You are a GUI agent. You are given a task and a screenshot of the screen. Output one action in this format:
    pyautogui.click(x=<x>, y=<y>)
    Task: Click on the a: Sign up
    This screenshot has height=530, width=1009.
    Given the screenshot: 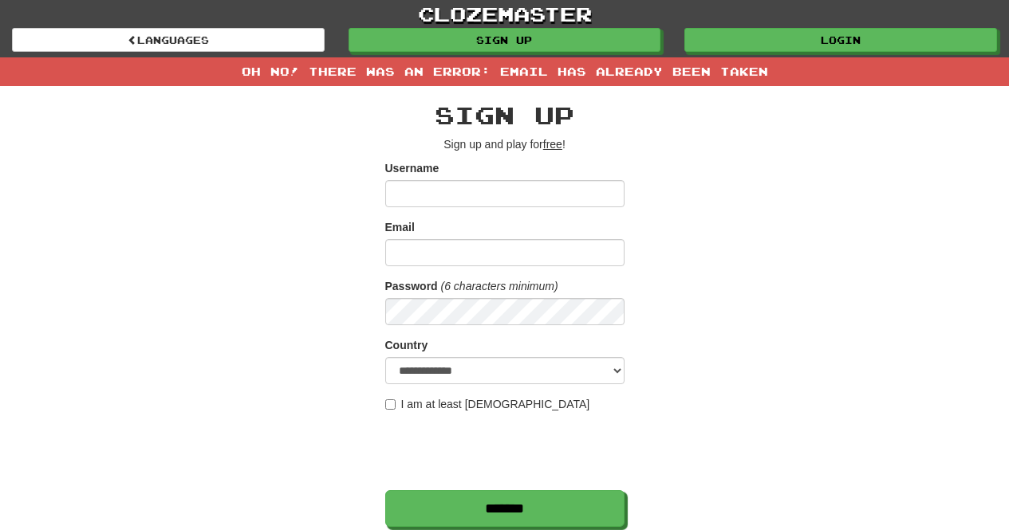 What is the action you would take?
    pyautogui.click(x=505, y=40)
    